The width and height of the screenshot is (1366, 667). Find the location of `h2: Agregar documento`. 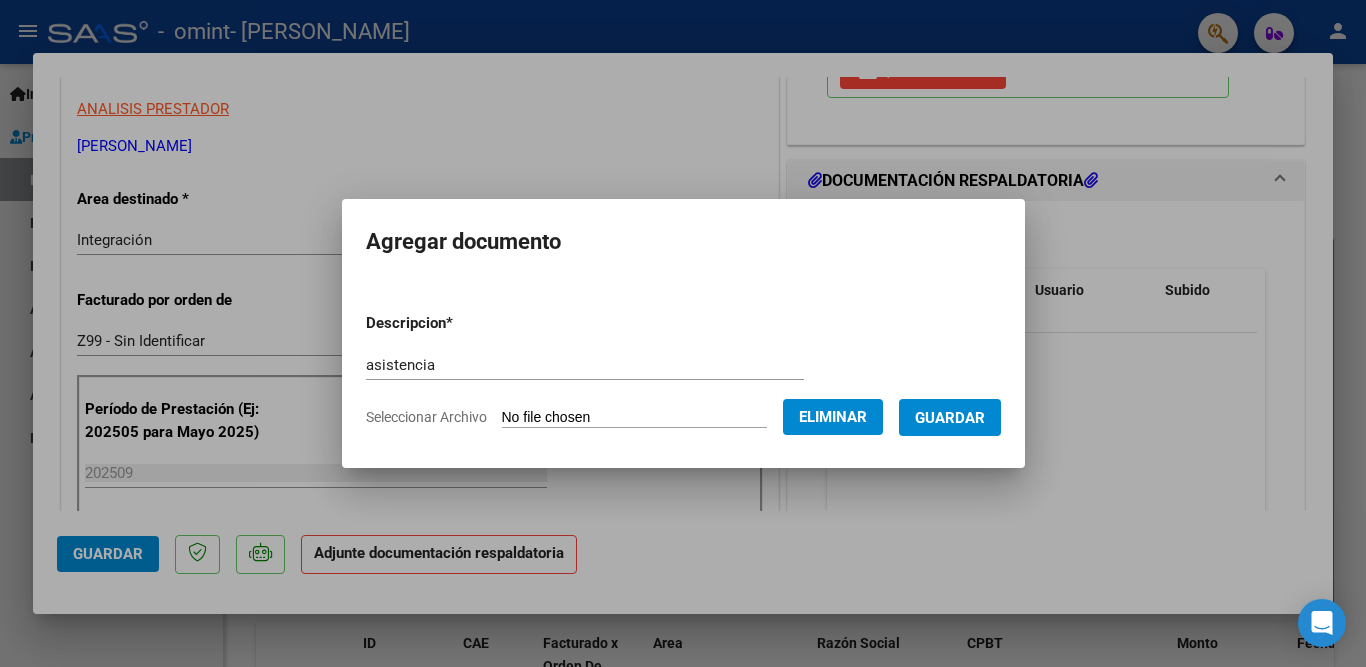

h2: Agregar documento is located at coordinates (683, 242).